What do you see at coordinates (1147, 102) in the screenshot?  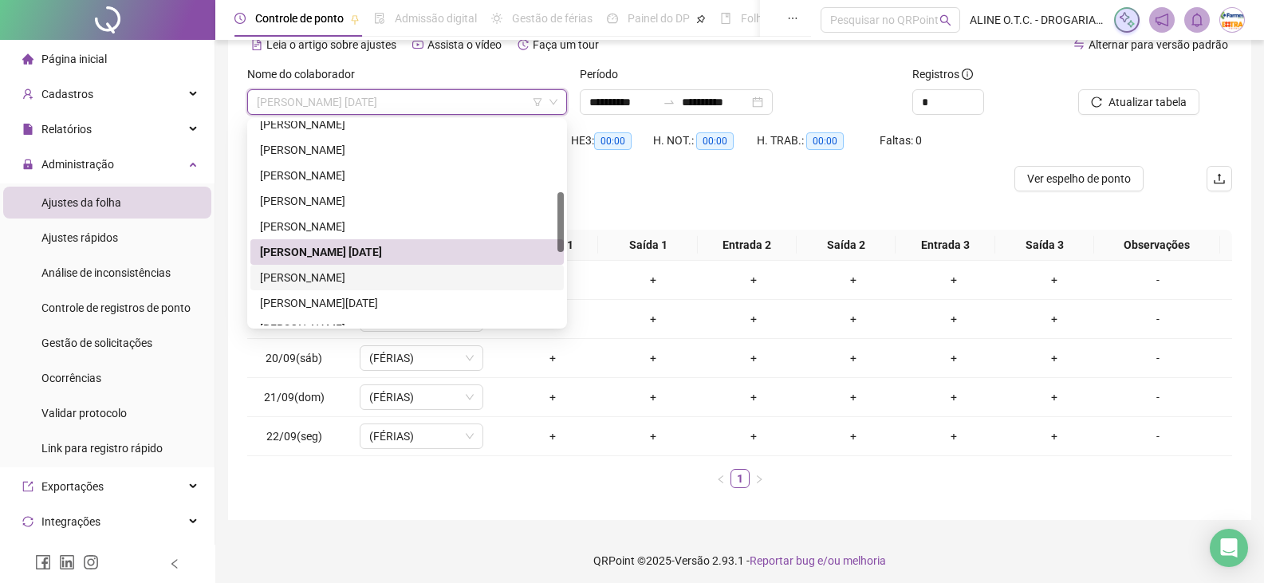 I see `span: Atualizar tabela` at bounding box center [1147, 102].